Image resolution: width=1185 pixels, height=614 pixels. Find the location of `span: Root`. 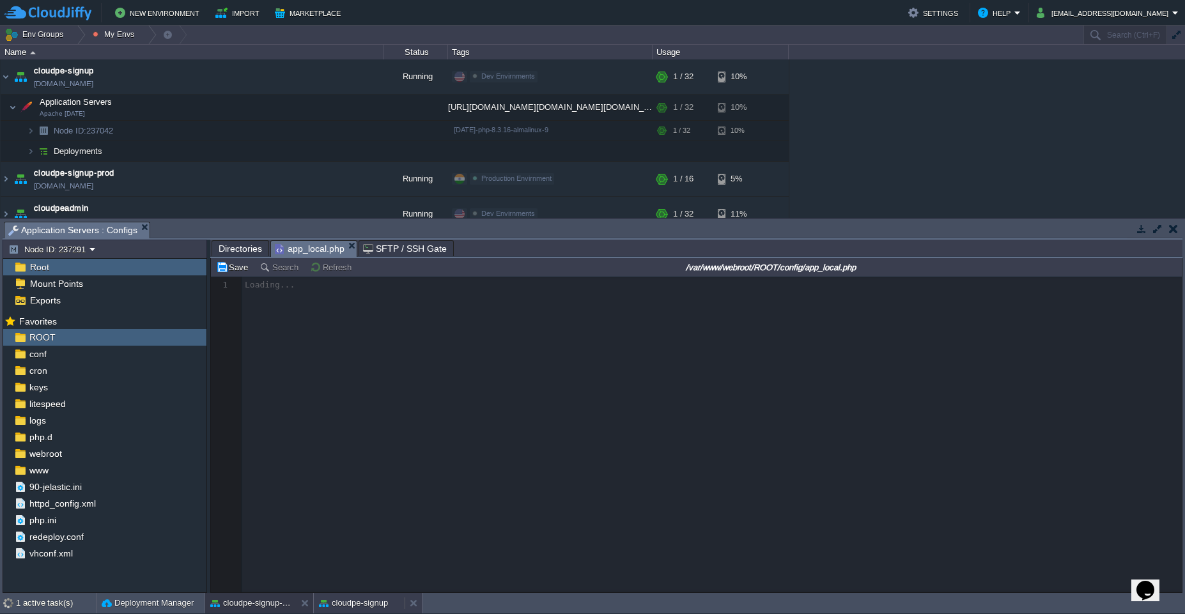

span: Root is located at coordinates (39, 267).